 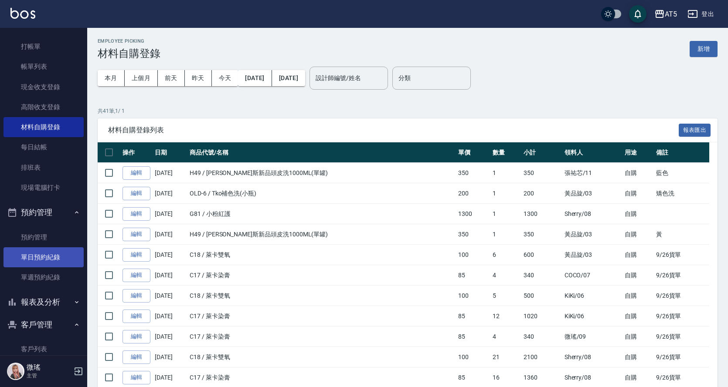 I want to click on h5: 微瑤, so click(x=49, y=368).